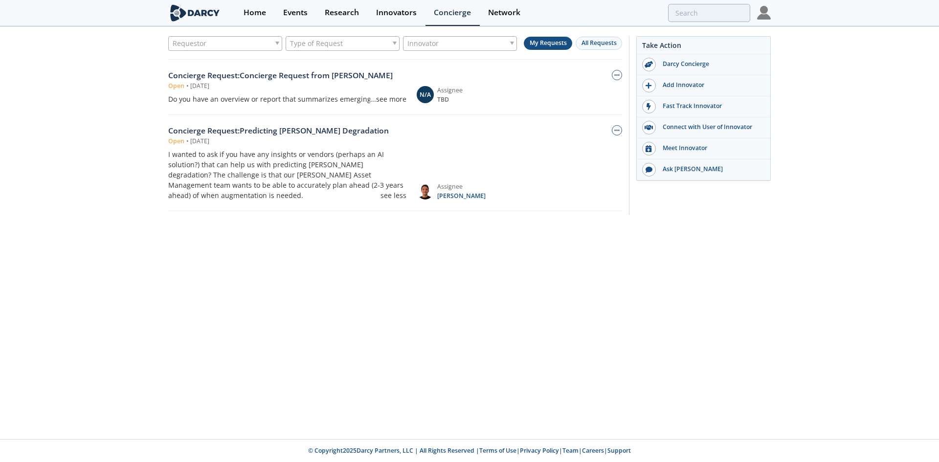  Describe the element at coordinates (711, 106) in the screenshot. I see `div: Fast Track Innovator` at that location.